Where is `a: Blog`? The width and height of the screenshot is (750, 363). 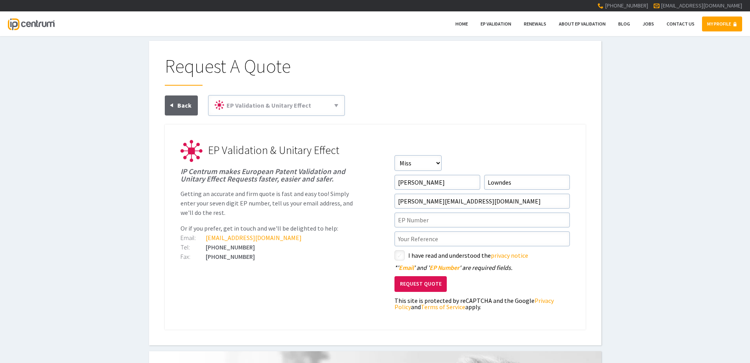 a: Blog is located at coordinates (624, 24).